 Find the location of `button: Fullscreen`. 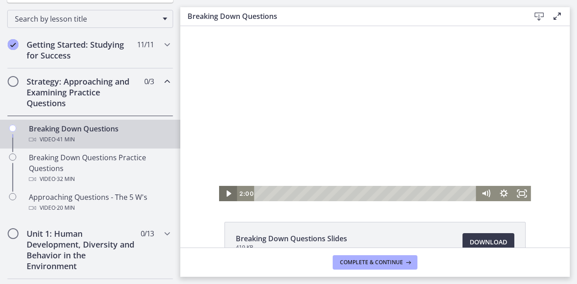

button: Fullscreen is located at coordinates (342, 168).